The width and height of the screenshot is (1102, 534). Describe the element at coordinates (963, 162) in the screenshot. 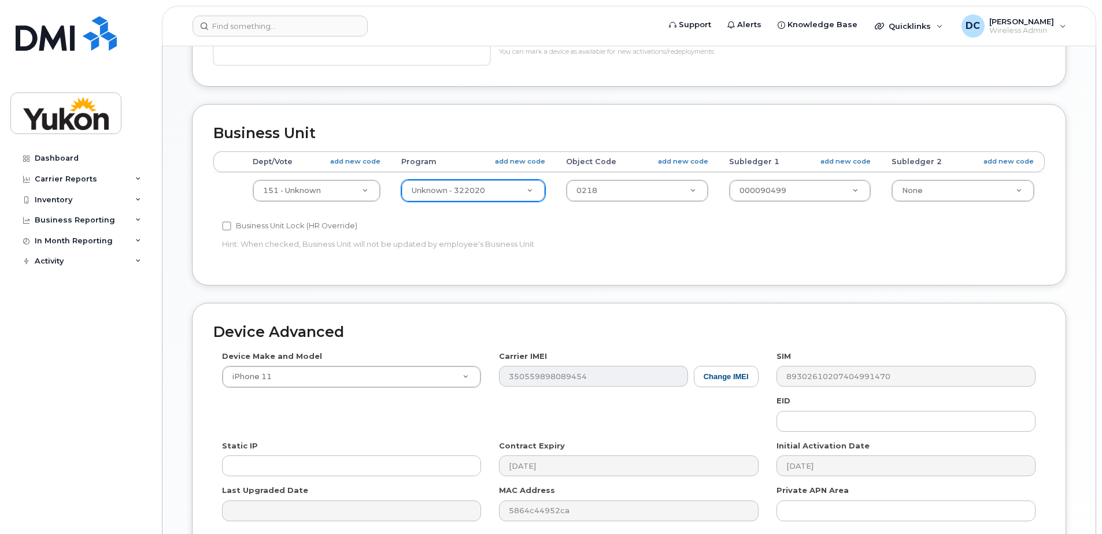

I see `th: Subledger 2` at that location.